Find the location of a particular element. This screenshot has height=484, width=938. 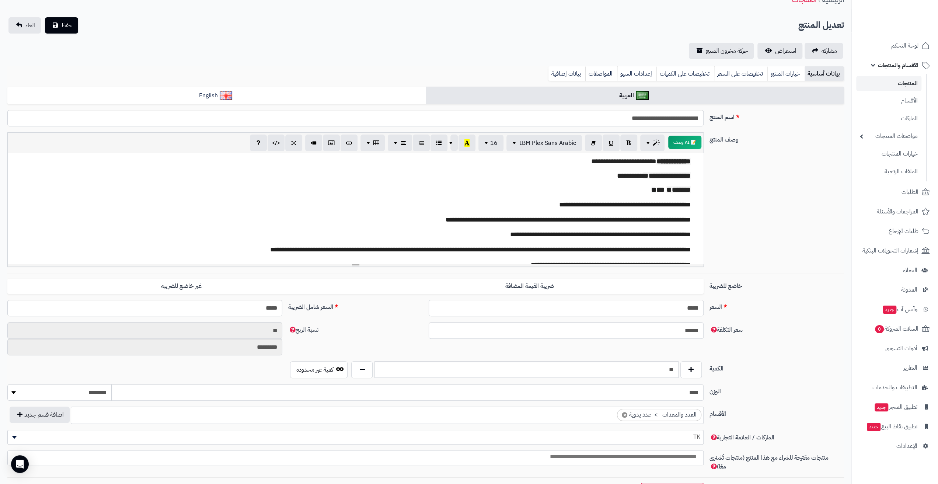

span: الإعدادات is located at coordinates (906, 446).